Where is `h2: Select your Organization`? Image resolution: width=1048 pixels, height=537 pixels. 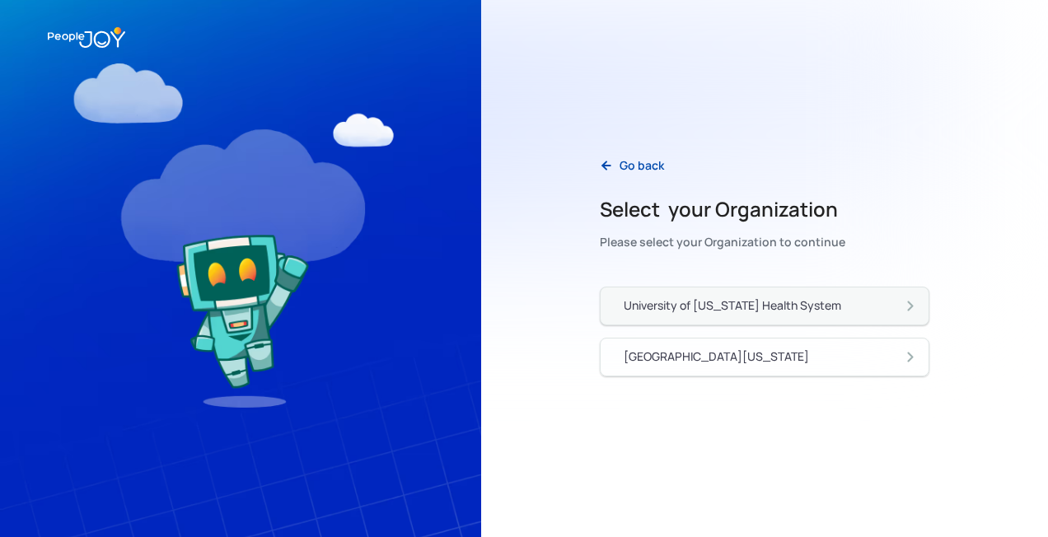 h2: Select your Organization is located at coordinates (722, 209).